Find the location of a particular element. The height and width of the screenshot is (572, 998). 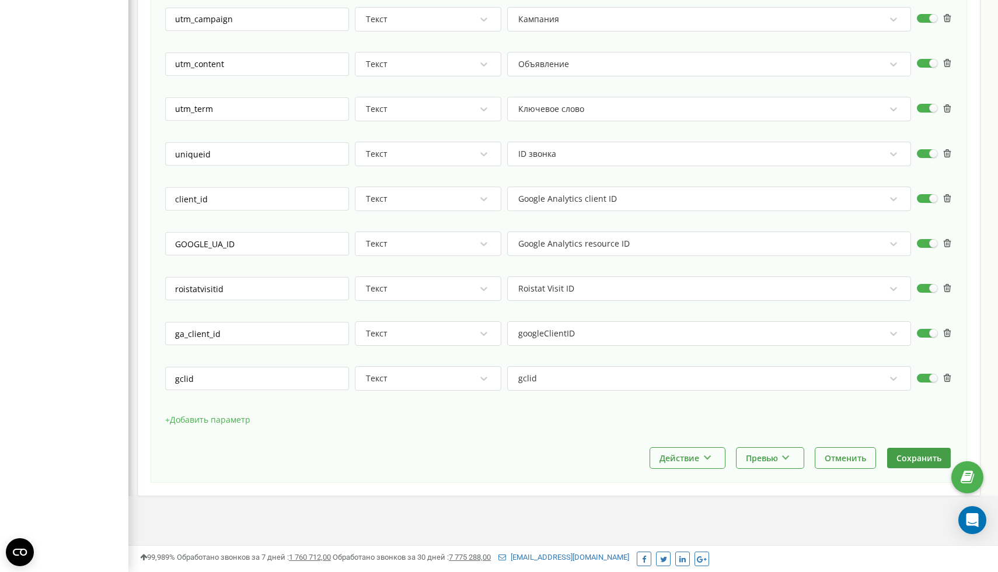

button: Open CMP widget is located at coordinates (20, 553).